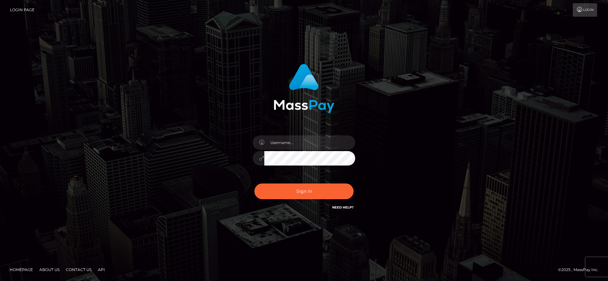 This screenshot has width=608, height=281. Describe the element at coordinates (79, 269) in the screenshot. I see `a: Contact Us` at that location.